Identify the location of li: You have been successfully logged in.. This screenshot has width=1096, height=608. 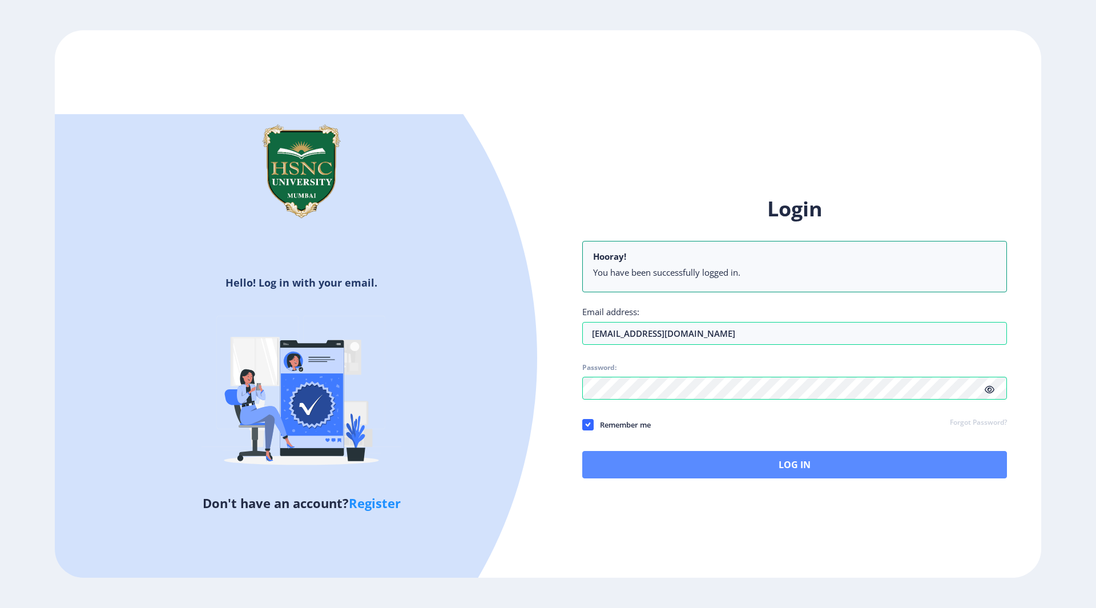
(794, 272).